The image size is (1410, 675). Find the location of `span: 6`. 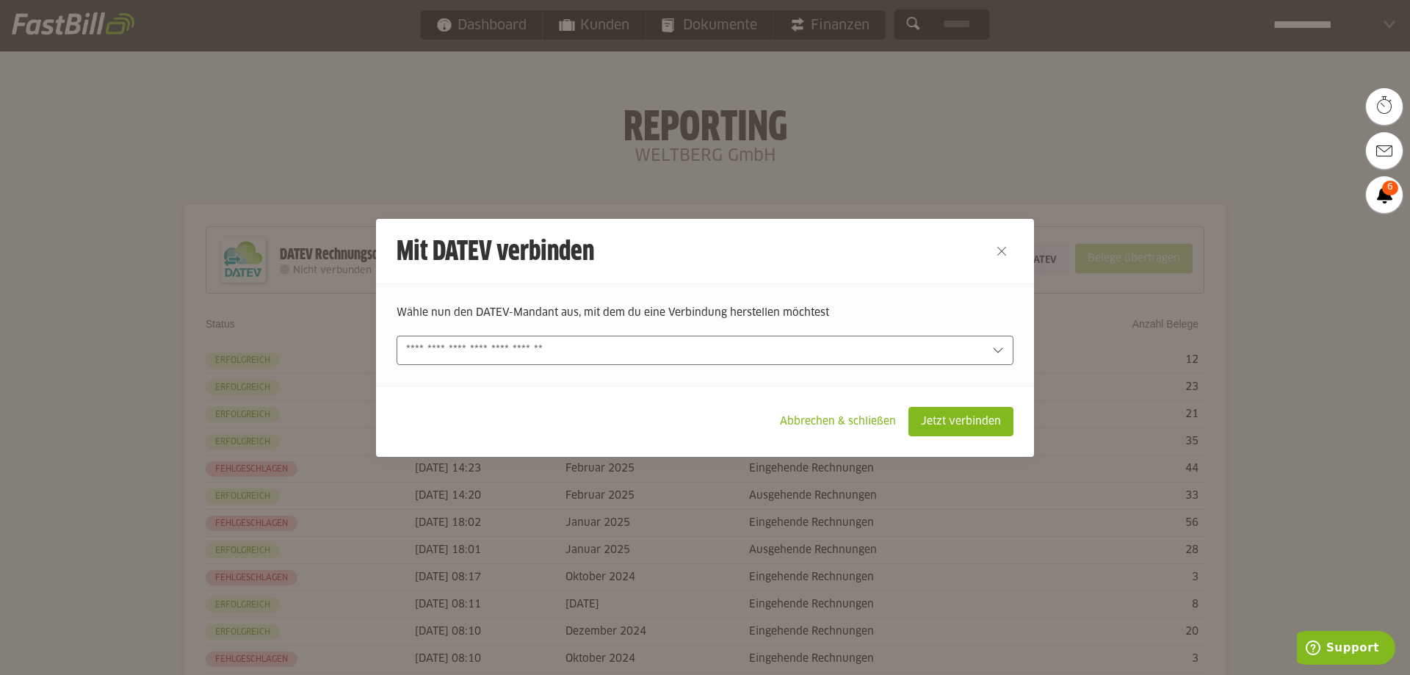

span: 6 is located at coordinates (1390, 188).